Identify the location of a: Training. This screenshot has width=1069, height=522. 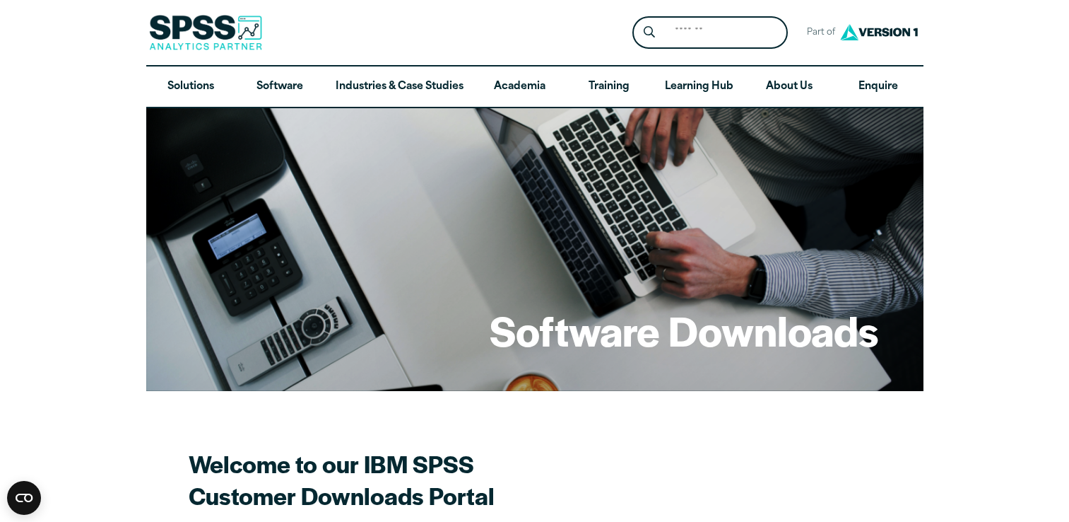
(609, 87).